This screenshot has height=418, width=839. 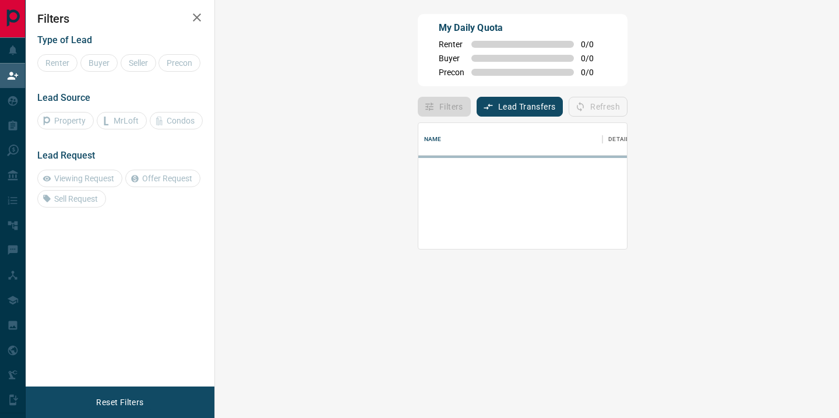 I want to click on h2: Filters, so click(x=120, y=19).